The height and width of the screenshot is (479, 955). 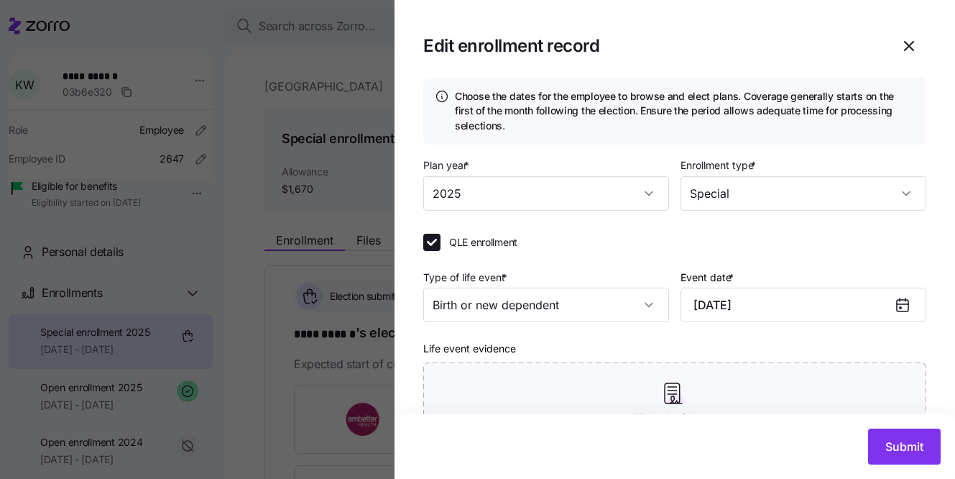 What do you see at coordinates (448, 165) in the screenshot?
I see `label: Plan year` at bounding box center [448, 165].